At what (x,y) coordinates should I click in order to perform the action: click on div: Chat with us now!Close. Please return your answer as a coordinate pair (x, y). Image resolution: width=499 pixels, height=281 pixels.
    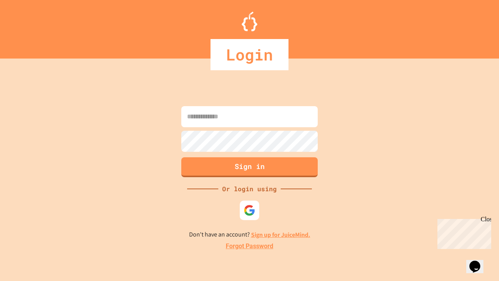
    Looking at the image, I should click on (28, 26).